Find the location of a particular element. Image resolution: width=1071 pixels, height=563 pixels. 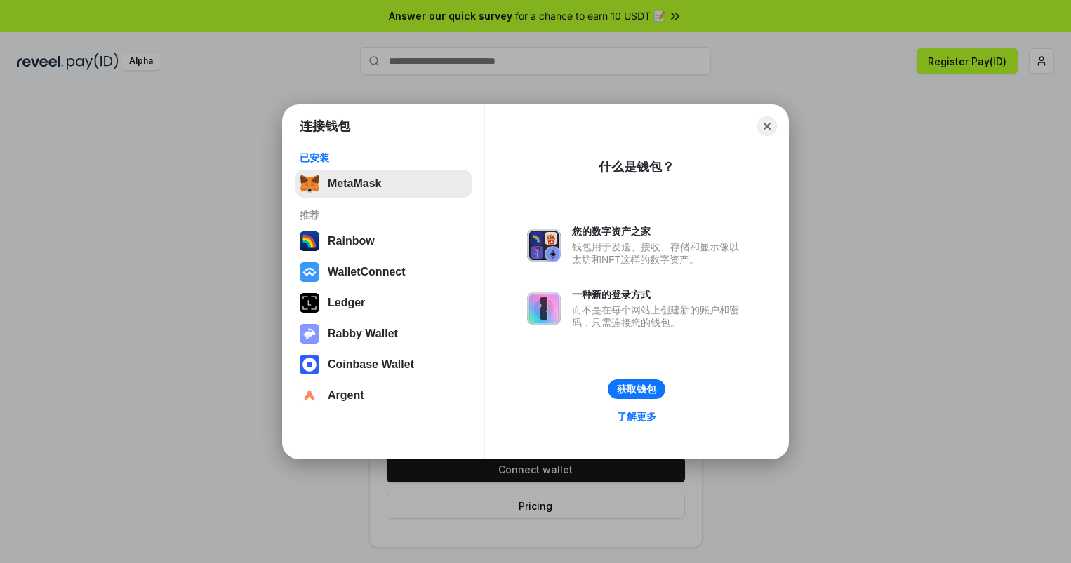

div: 了解更多 is located at coordinates (636, 417).